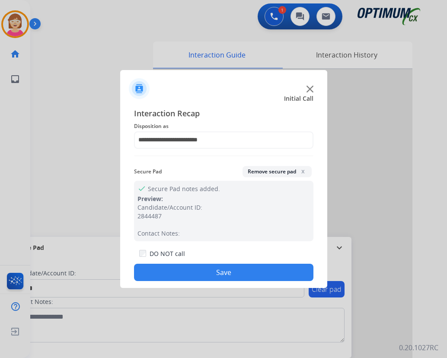 The image size is (447, 358). Describe the element at coordinates (150, 198) in the screenshot. I see `span: Preview:` at that location.